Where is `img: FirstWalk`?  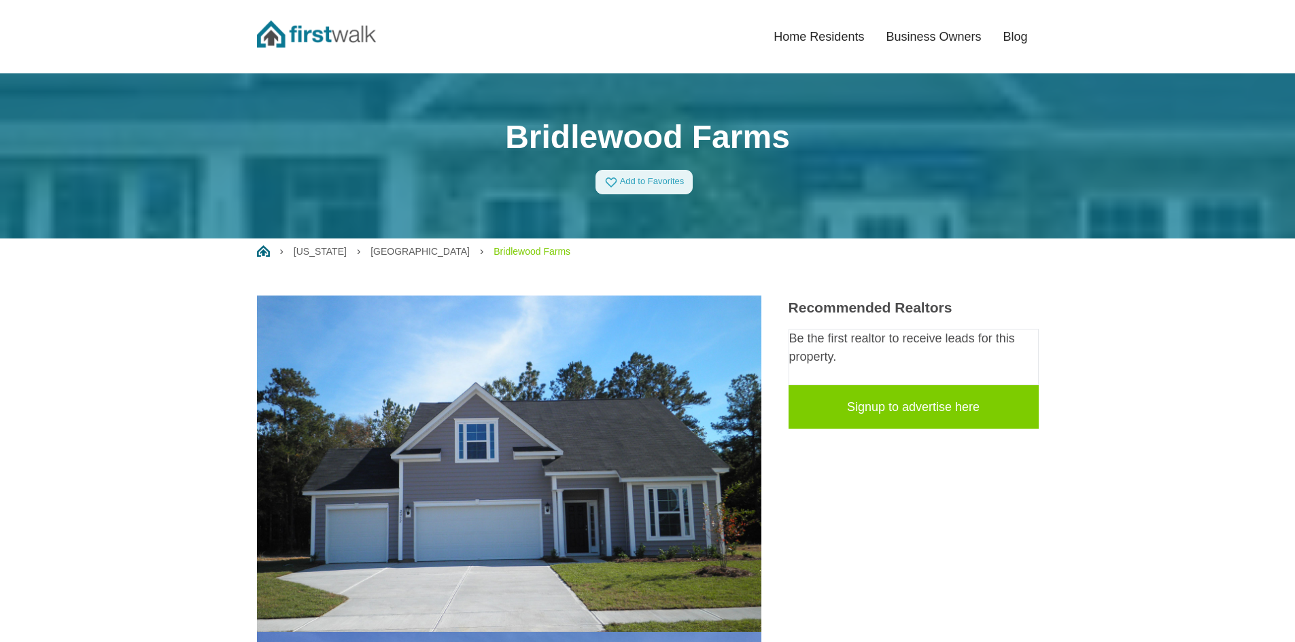 img: FirstWalk is located at coordinates (316, 34).